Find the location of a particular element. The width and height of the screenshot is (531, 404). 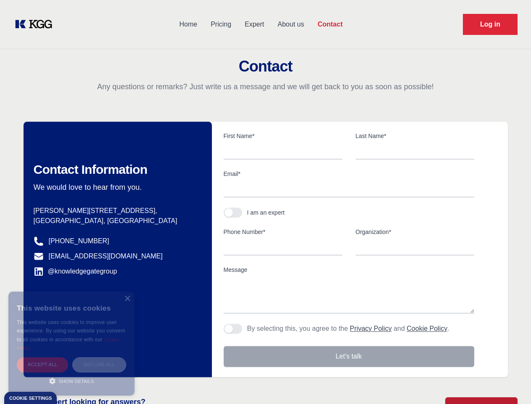

label: Last Name* is located at coordinates (415, 136).